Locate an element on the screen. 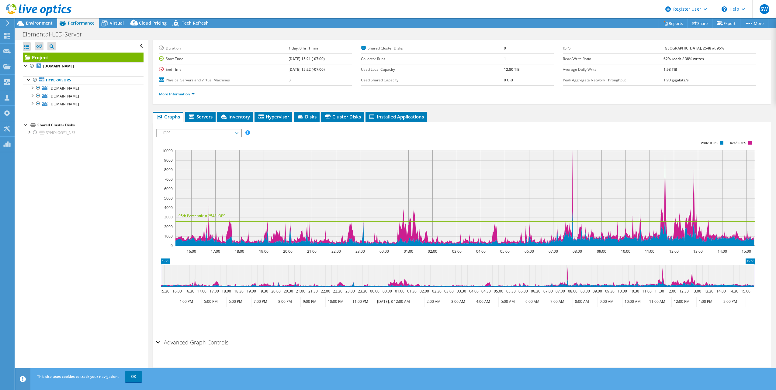 The image size is (776, 390). text: 16:00 is located at coordinates (191, 251).